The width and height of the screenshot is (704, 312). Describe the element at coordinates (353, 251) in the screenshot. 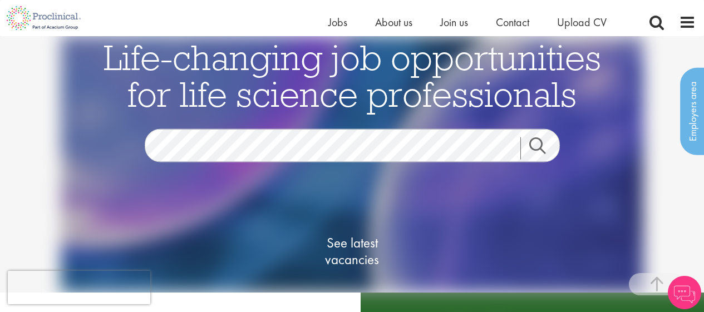

I see `a: See latestvacancies` at that location.